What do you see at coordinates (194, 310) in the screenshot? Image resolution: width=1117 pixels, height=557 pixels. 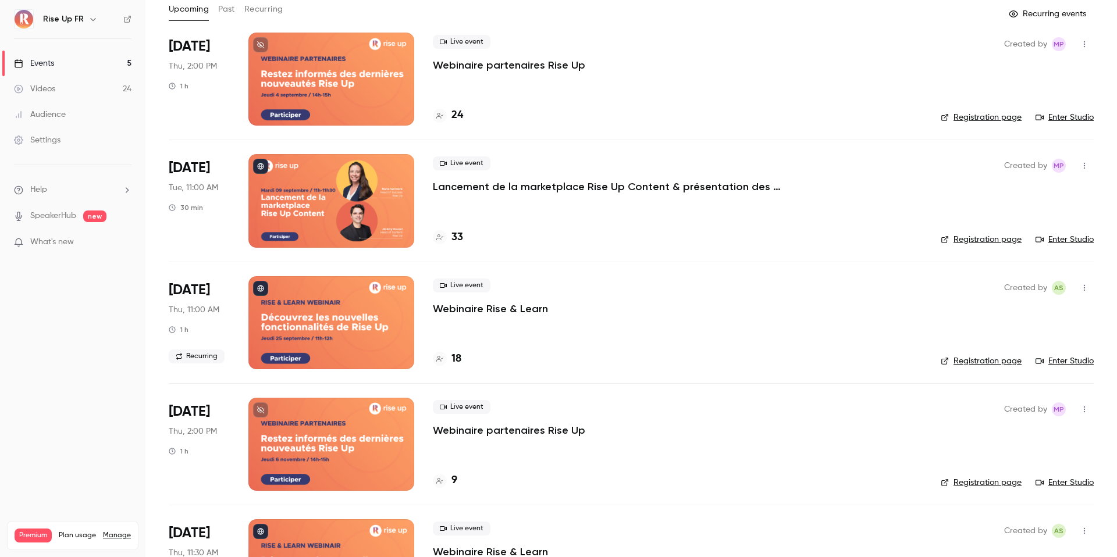 I see `span: Thu, 11:00 AM` at bounding box center [194, 310].